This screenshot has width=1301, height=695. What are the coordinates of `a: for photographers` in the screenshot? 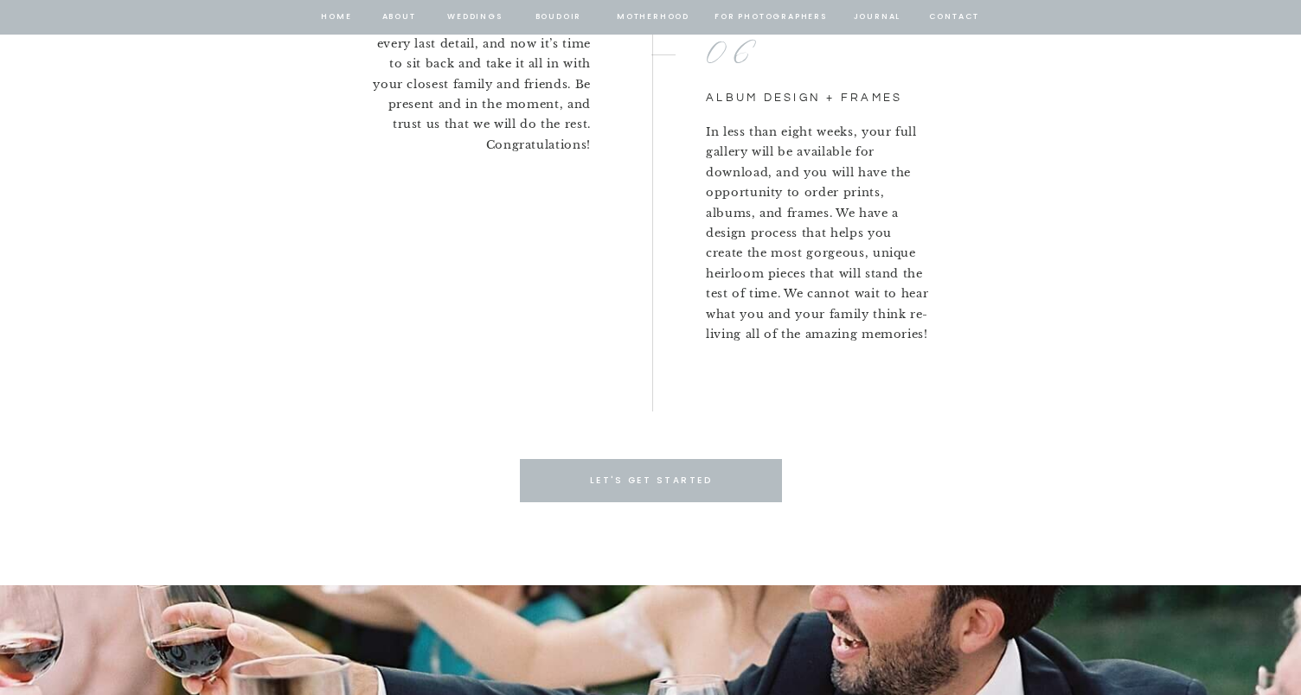 It's located at (771, 17).